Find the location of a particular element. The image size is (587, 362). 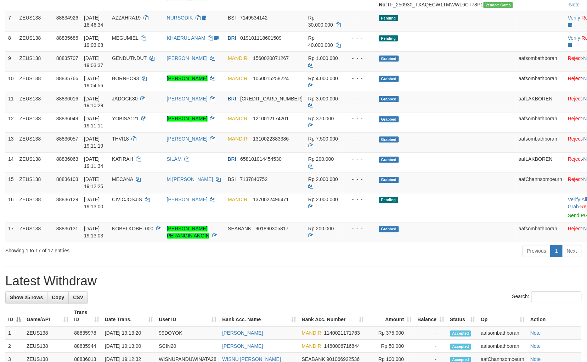

th: Action is located at coordinates (555, 316).